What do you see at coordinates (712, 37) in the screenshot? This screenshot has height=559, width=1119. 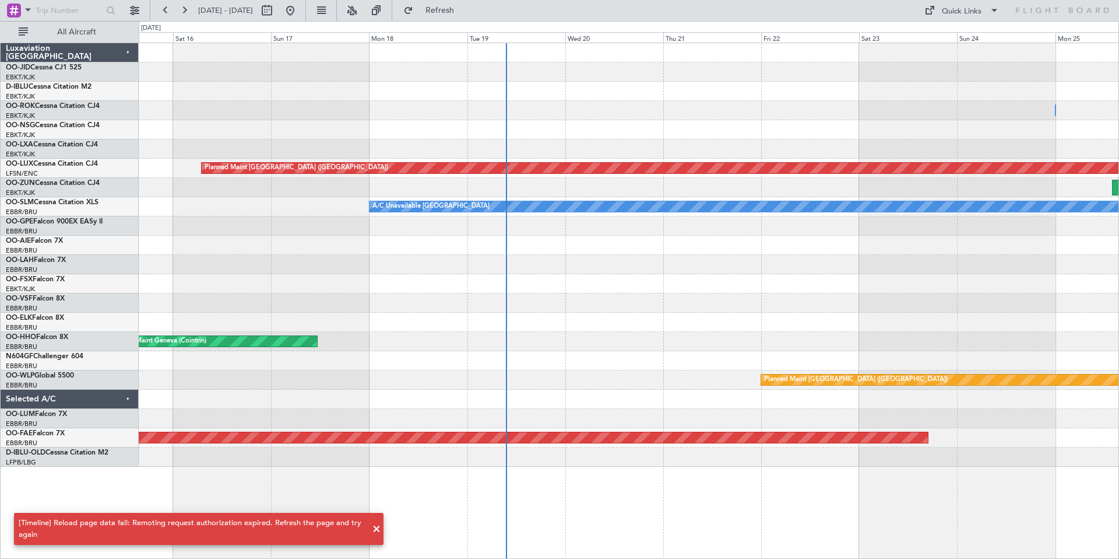 I see `div: Thu 21` at bounding box center [712, 37].